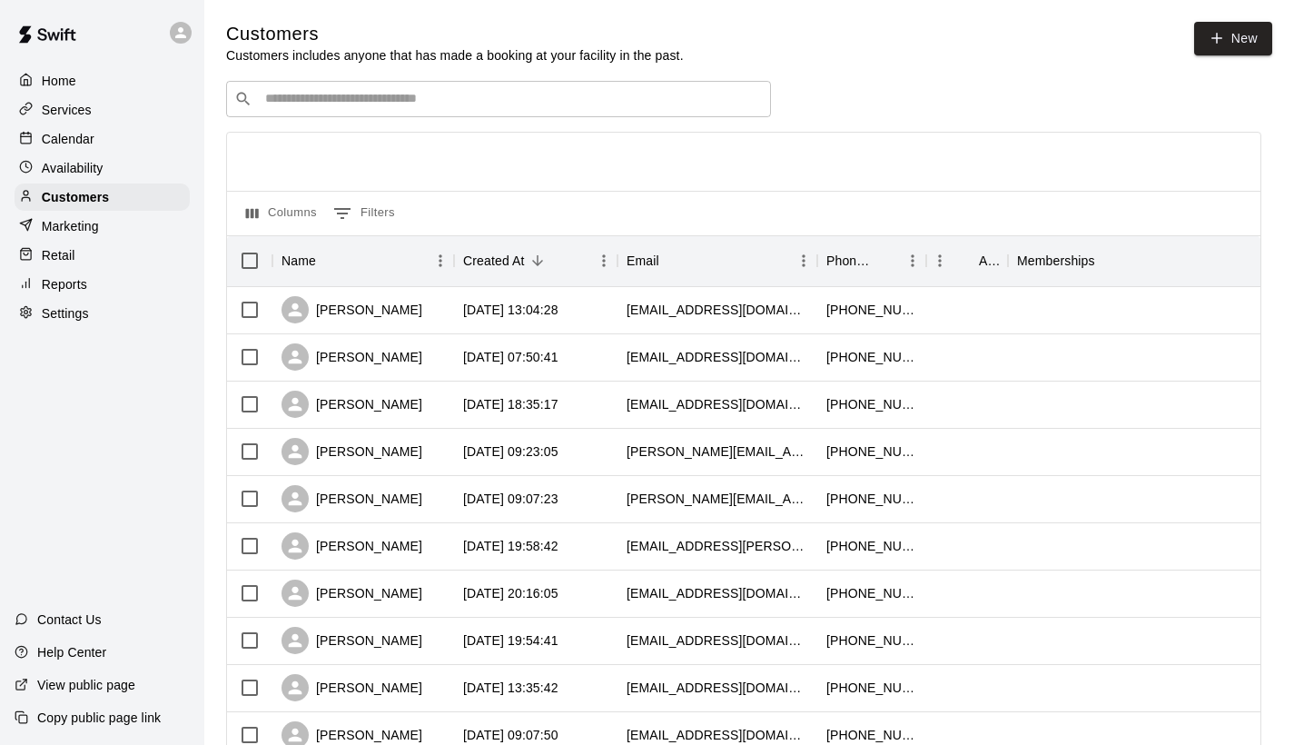 The height and width of the screenshot is (745, 1294). I want to click on div: +19097306100, so click(872, 687).